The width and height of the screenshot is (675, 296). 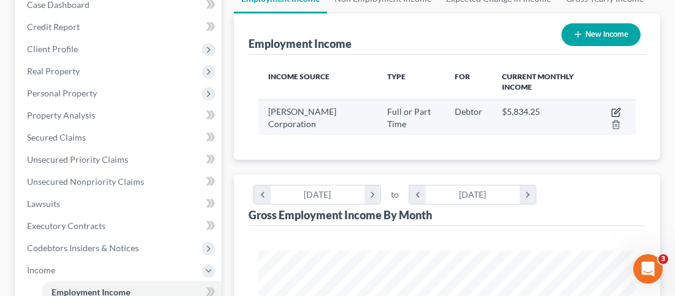 I want to click on span: 3, so click(x=664, y=259).